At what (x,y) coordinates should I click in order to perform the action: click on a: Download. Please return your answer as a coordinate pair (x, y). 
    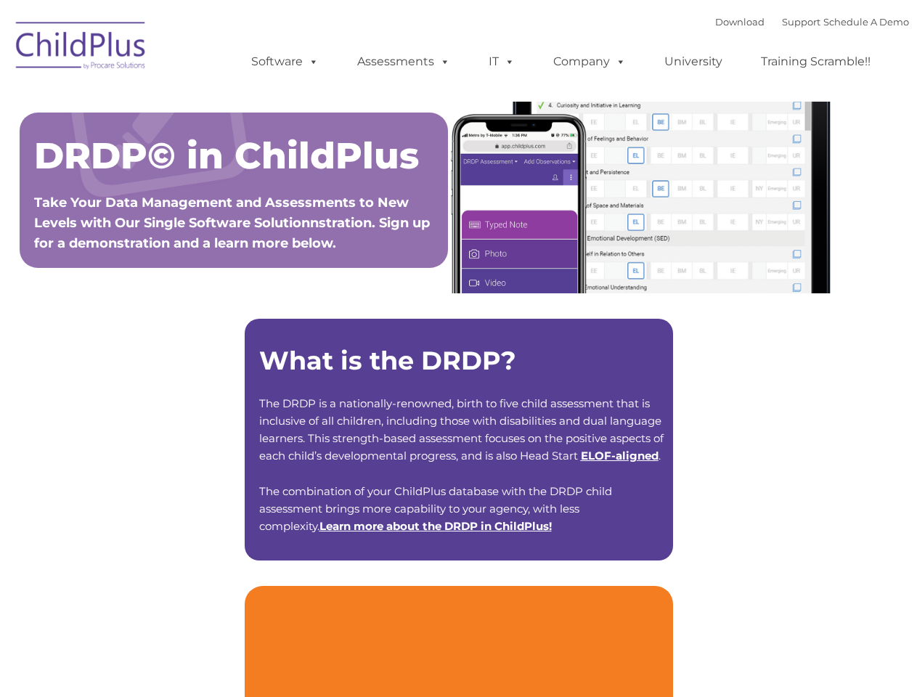
    Looking at the image, I should click on (740, 22).